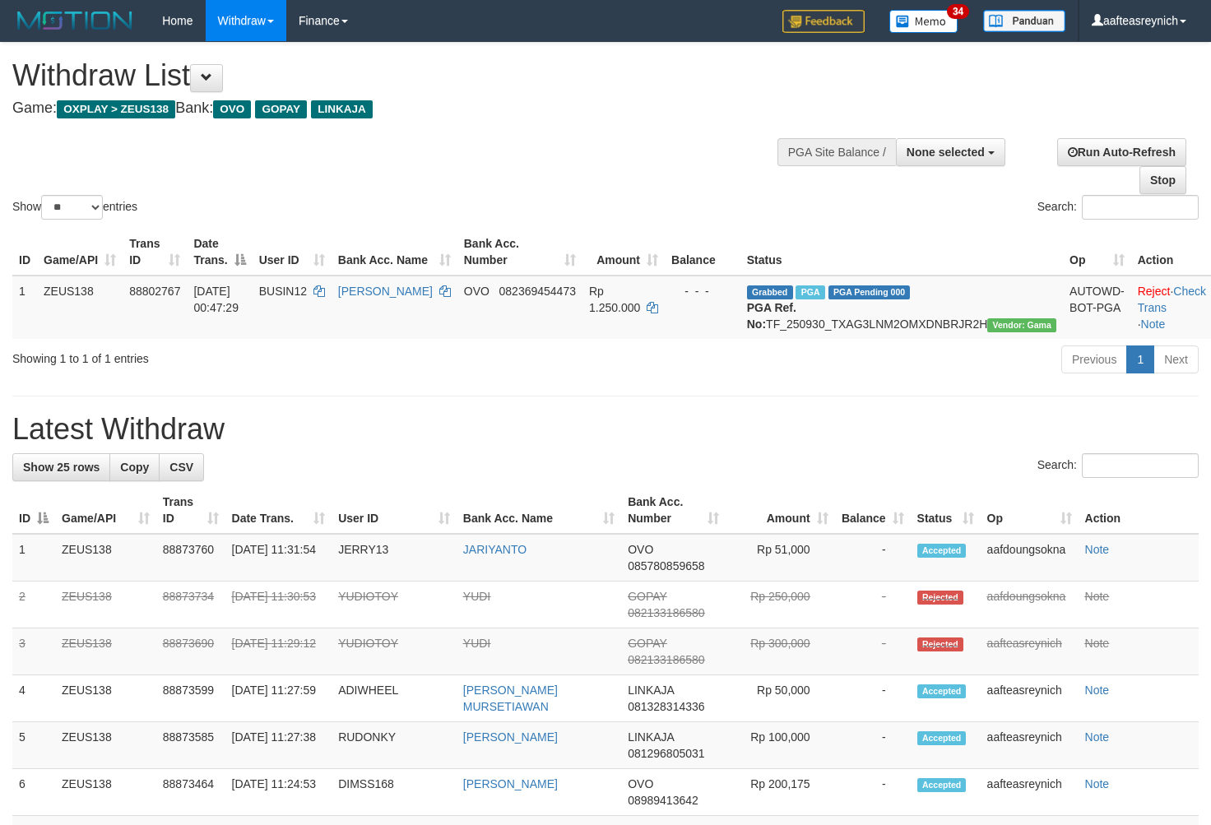  What do you see at coordinates (402, 76) in the screenshot?
I see `h1: Withdraw List` at bounding box center [402, 76].